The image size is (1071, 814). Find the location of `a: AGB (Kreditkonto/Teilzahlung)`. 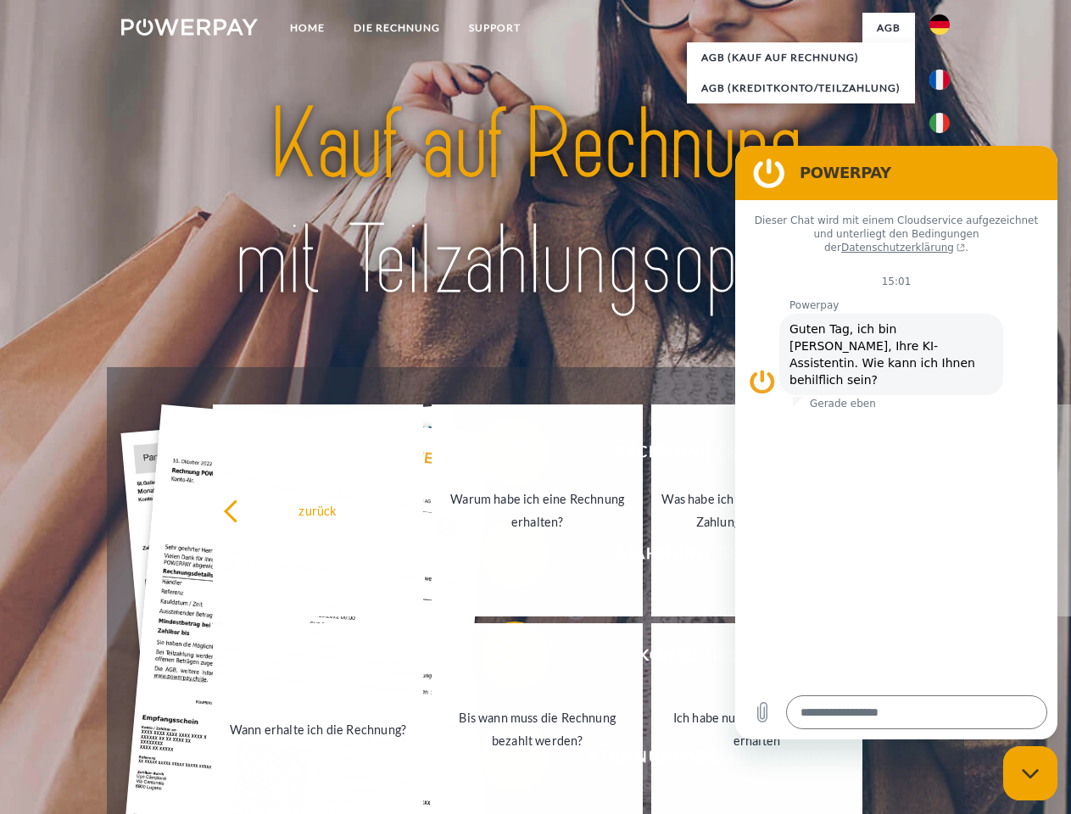

a: AGB (Kreditkonto/Teilzahlung) is located at coordinates (801, 88).